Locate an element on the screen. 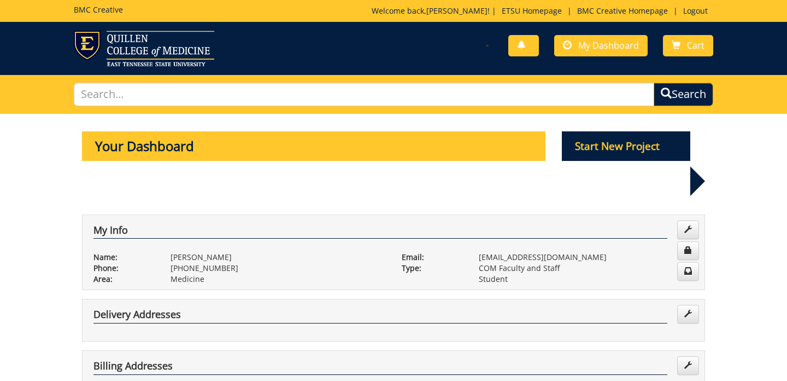  a: Cart is located at coordinates (688, 45).